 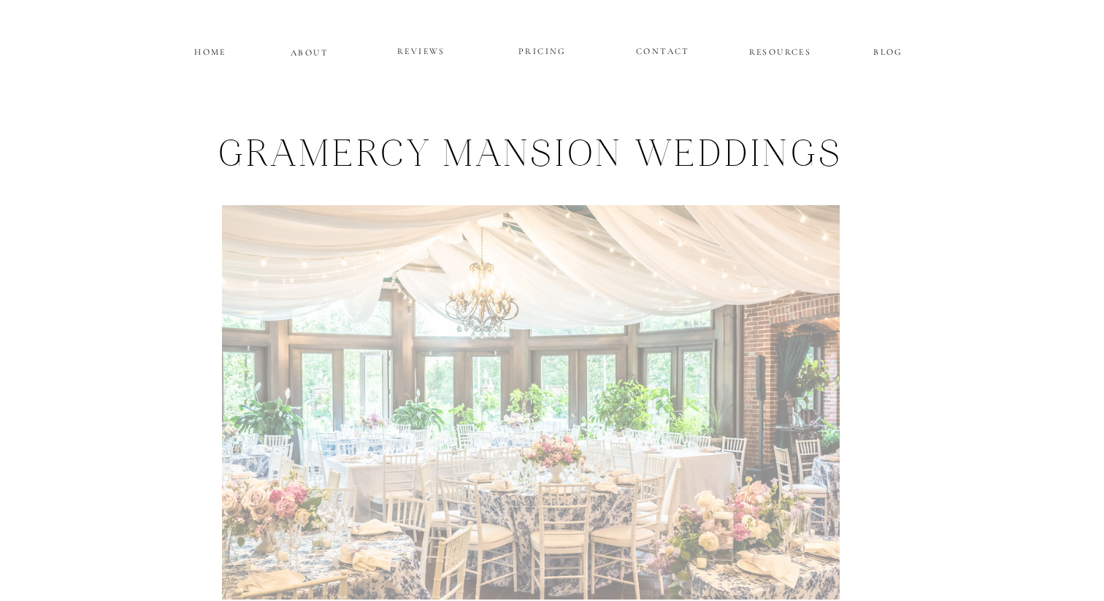 I want to click on a: BLOG, so click(x=888, y=50).